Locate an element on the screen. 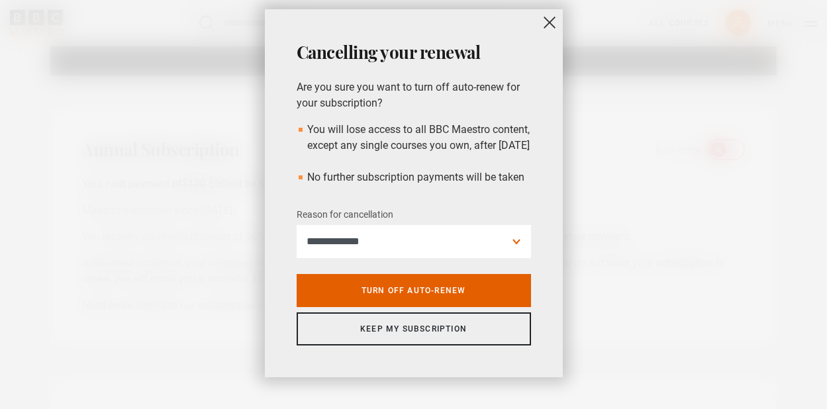 This screenshot has height=409, width=827. a: Turn off auto-renew is located at coordinates (414, 291).